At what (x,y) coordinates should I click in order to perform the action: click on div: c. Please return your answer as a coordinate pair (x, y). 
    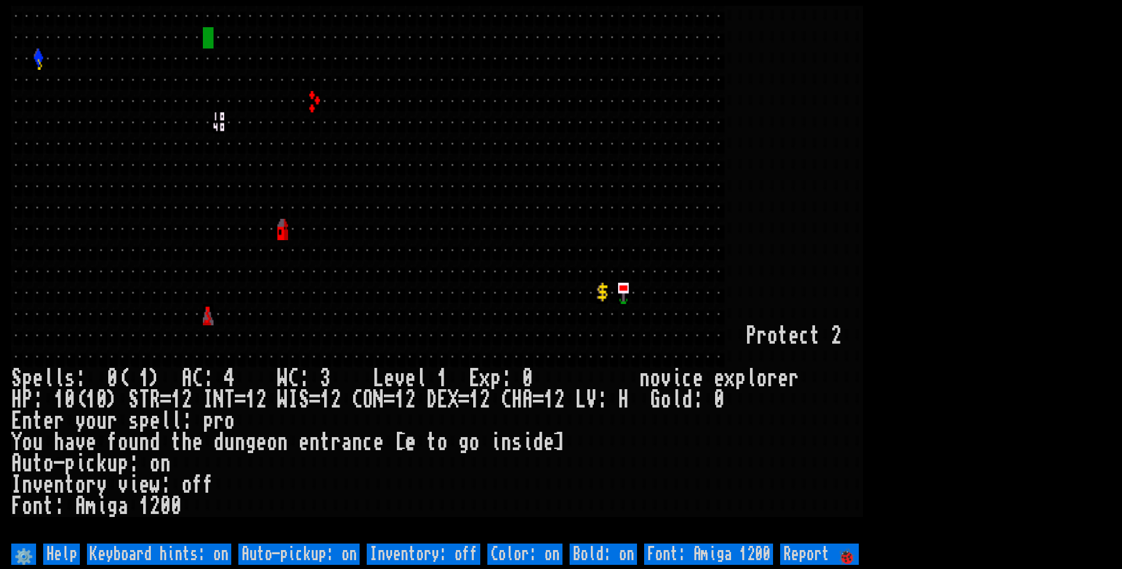
    Looking at the image, I should click on (805, 336).